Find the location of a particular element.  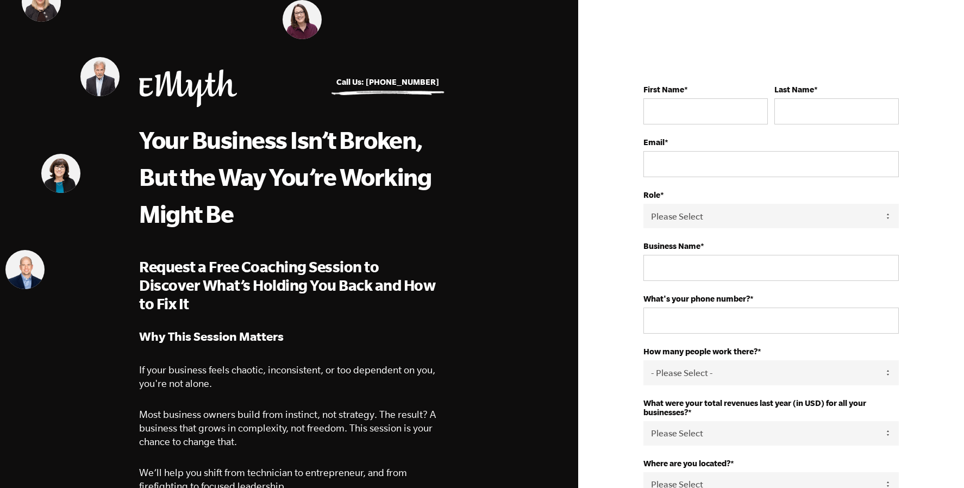

strong: Business Name is located at coordinates (672, 246).